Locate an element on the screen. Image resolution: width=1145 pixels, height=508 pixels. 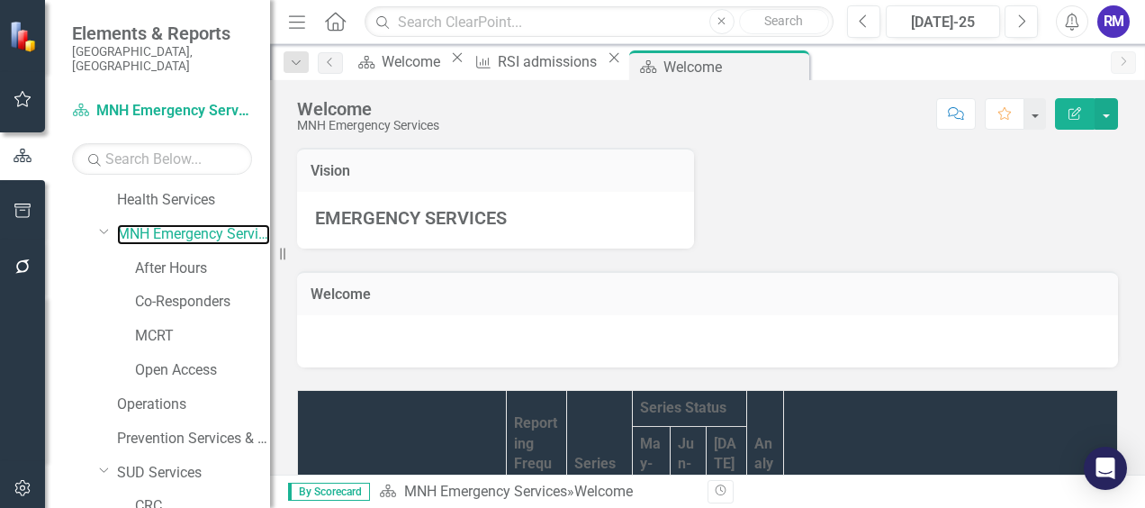
div: Reporting Frequency is located at coordinates (536, 454).